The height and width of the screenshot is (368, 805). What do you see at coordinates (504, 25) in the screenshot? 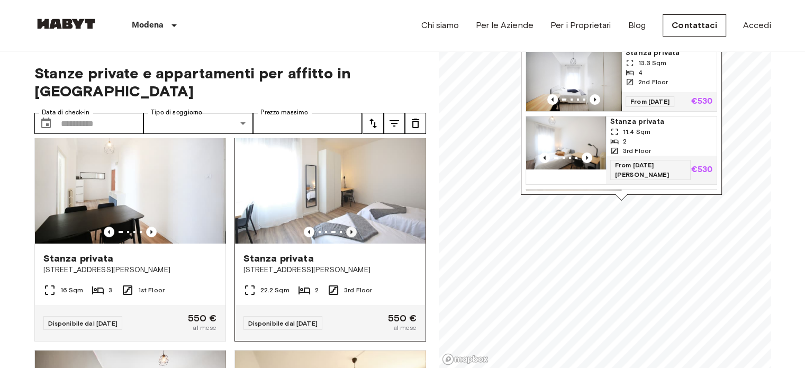
I see `a: Per le Aziende` at bounding box center [504, 25].